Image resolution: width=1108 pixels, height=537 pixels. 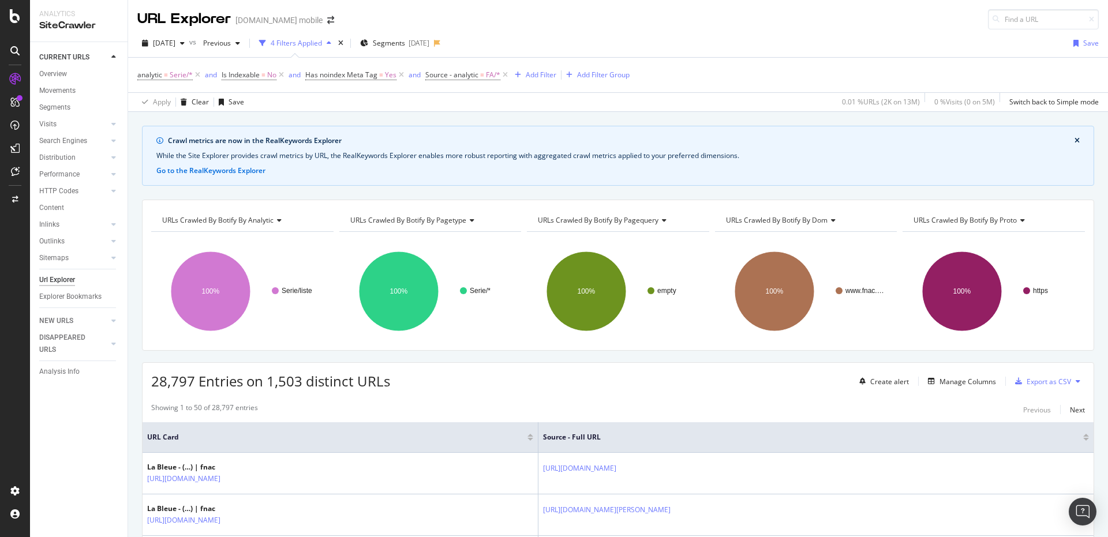 I want to click on div: Export as CSV, so click(x=1048, y=381).